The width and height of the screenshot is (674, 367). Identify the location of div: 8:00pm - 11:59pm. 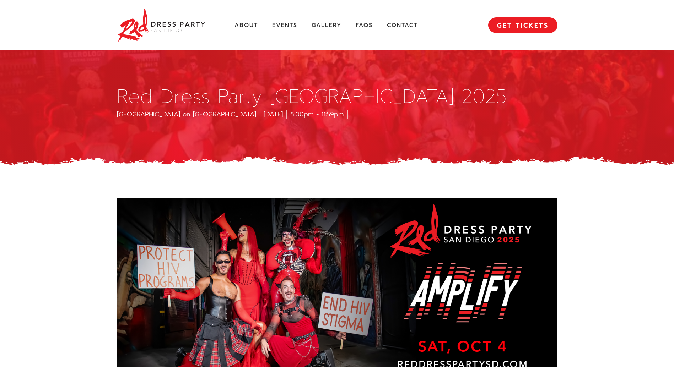
(319, 114).